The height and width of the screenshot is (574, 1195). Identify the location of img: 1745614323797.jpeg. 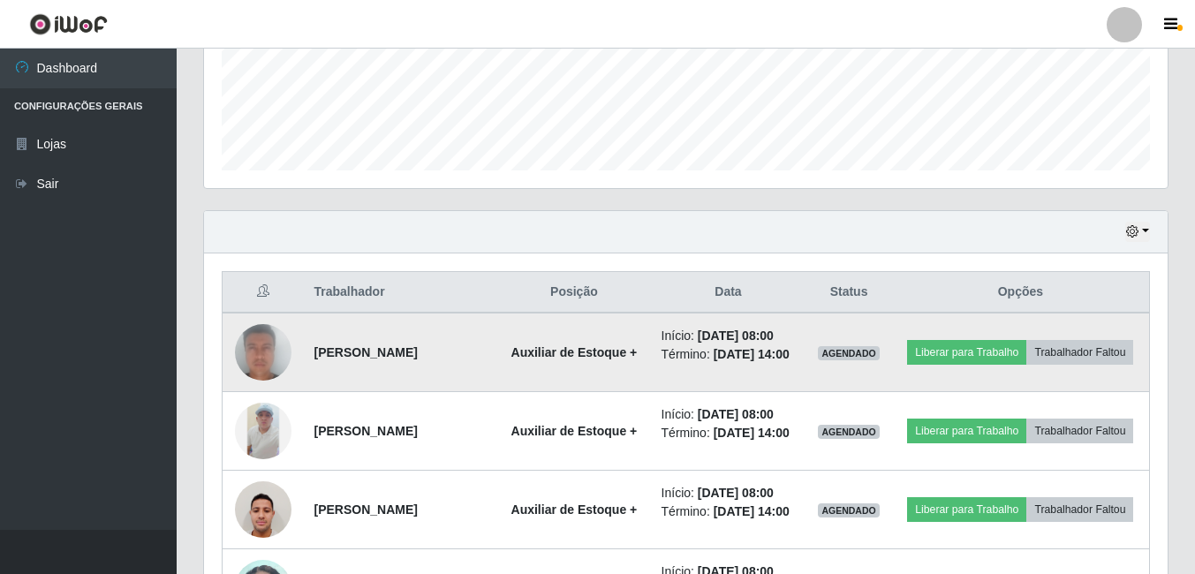
(263, 431).